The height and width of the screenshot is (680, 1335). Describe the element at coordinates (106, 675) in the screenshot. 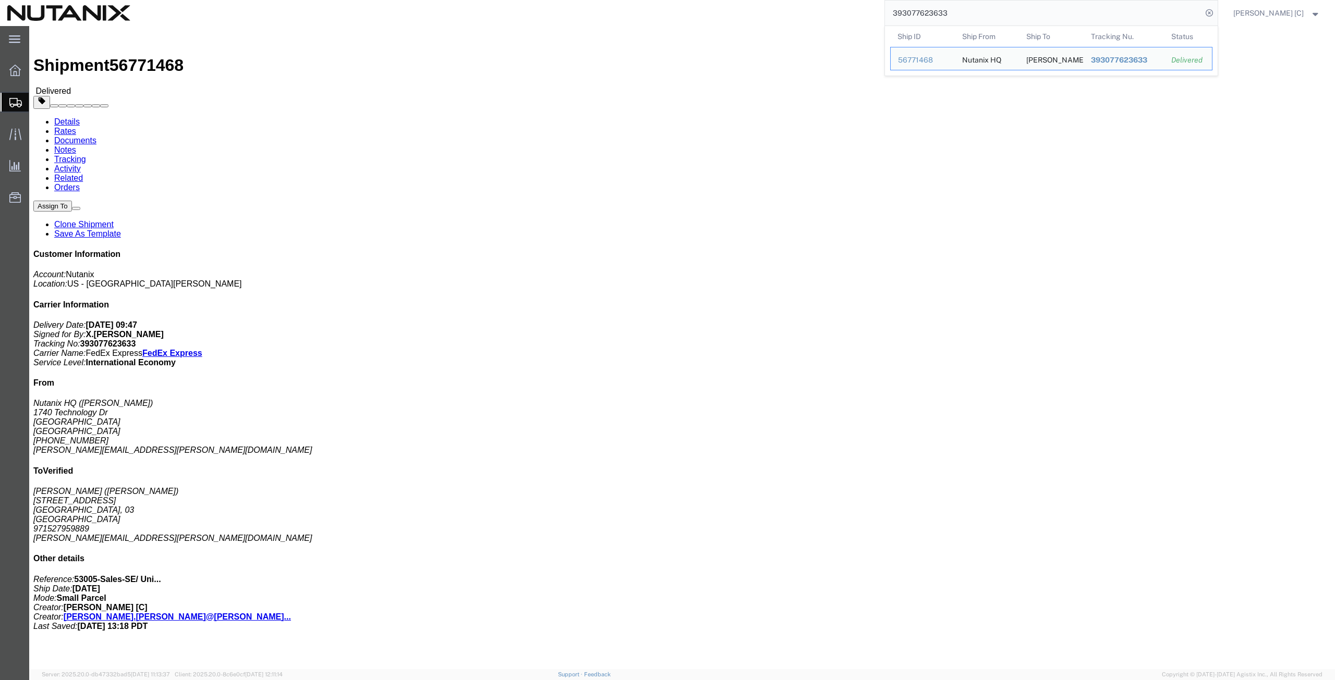

I see `span: Server: 2025.20.0-db47332bad5` at that location.